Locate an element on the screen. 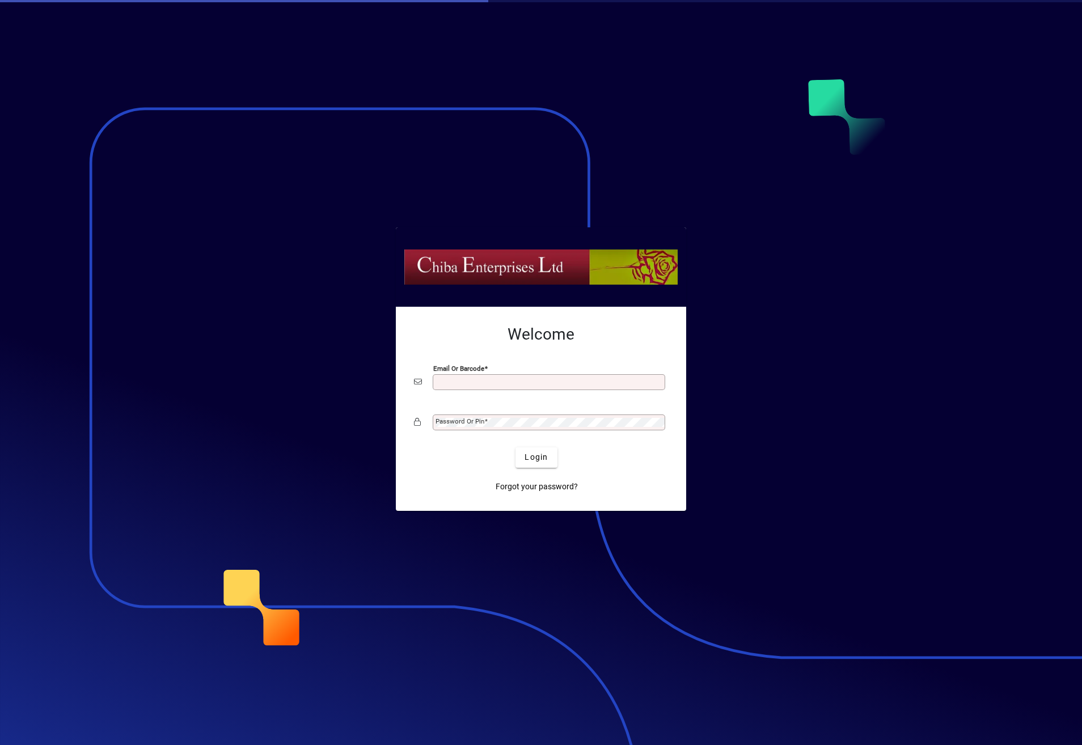 The width and height of the screenshot is (1082, 745). a: Forgot your password? is located at coordinates (537, 487).